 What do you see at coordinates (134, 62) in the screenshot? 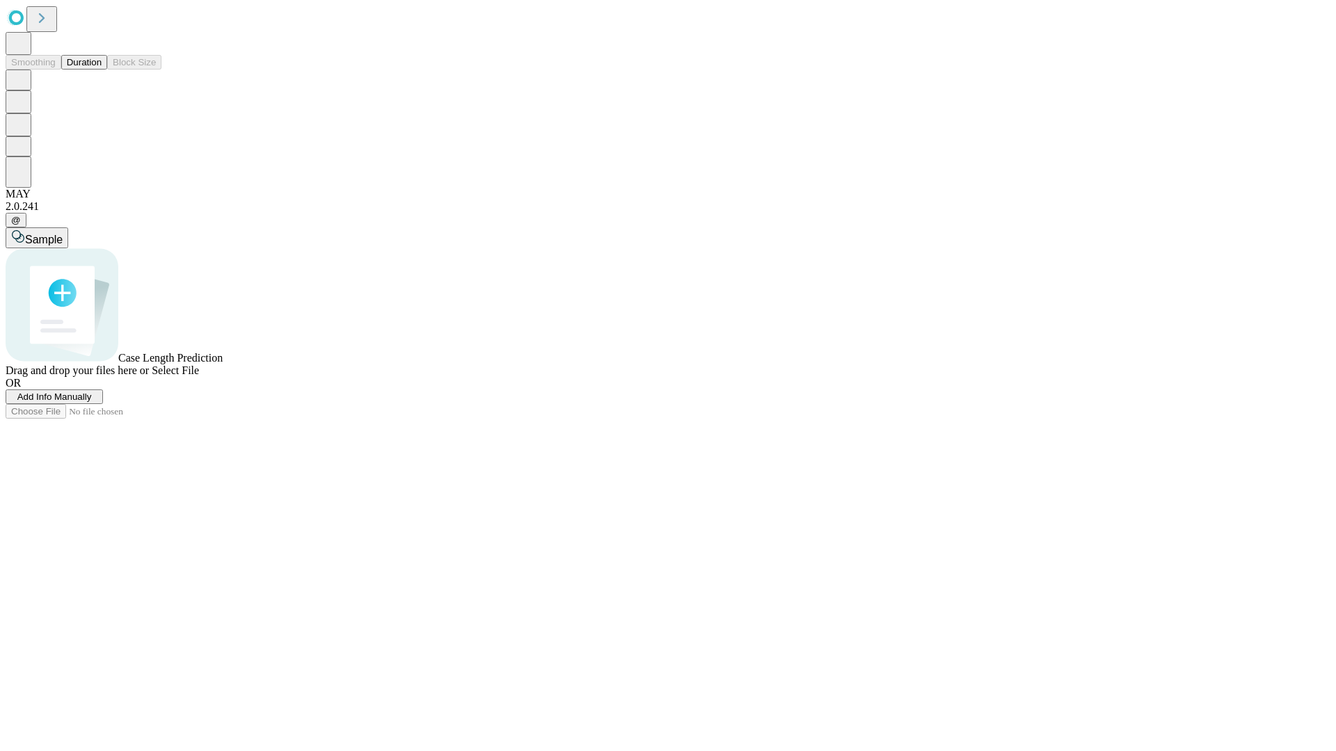
I see `button: Block Size` at bounding box center [134, 62].